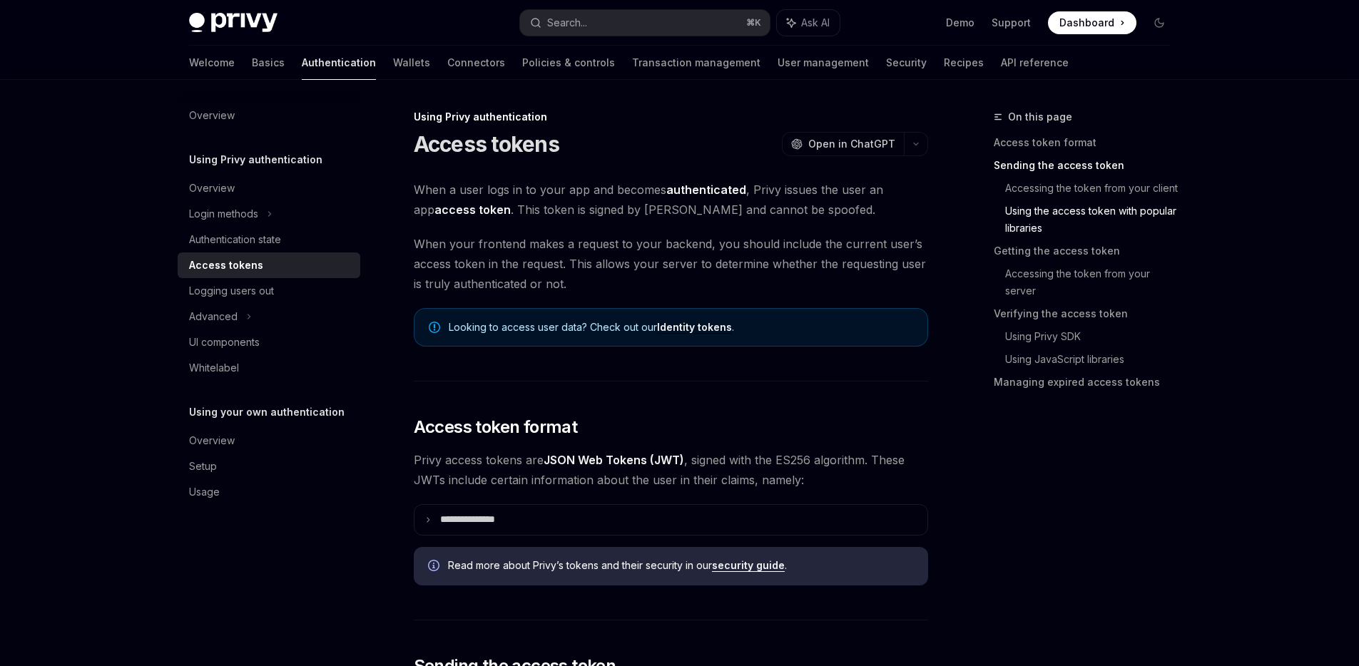 The image size is (1359, 666). What do you see at coordinates (1093, 188) in the screenshot?
I see `a: Accessing the token from your client` at bounding box center [1093, 188].